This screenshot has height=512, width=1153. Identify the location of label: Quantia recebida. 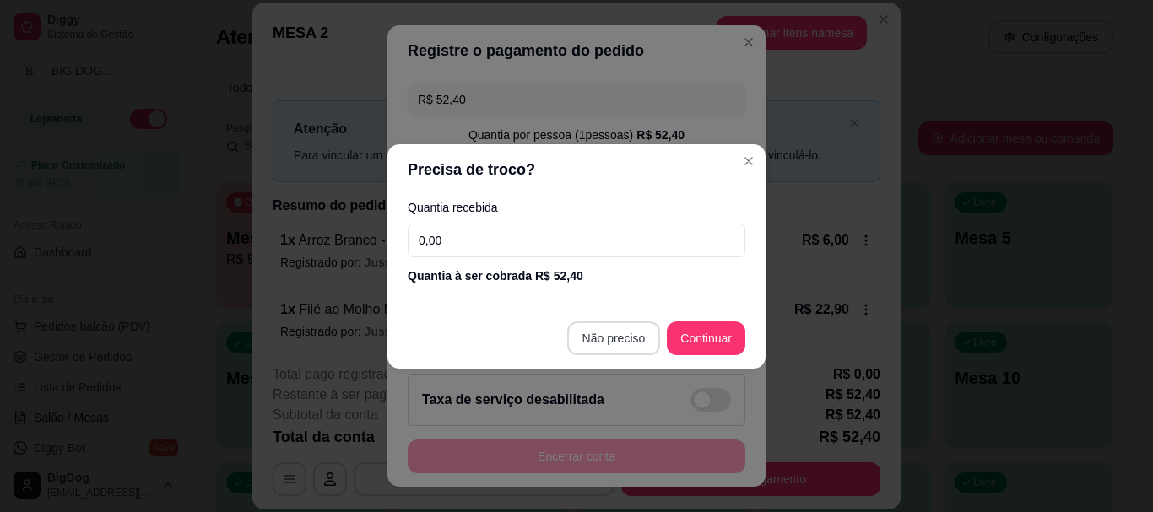
(576, 208).